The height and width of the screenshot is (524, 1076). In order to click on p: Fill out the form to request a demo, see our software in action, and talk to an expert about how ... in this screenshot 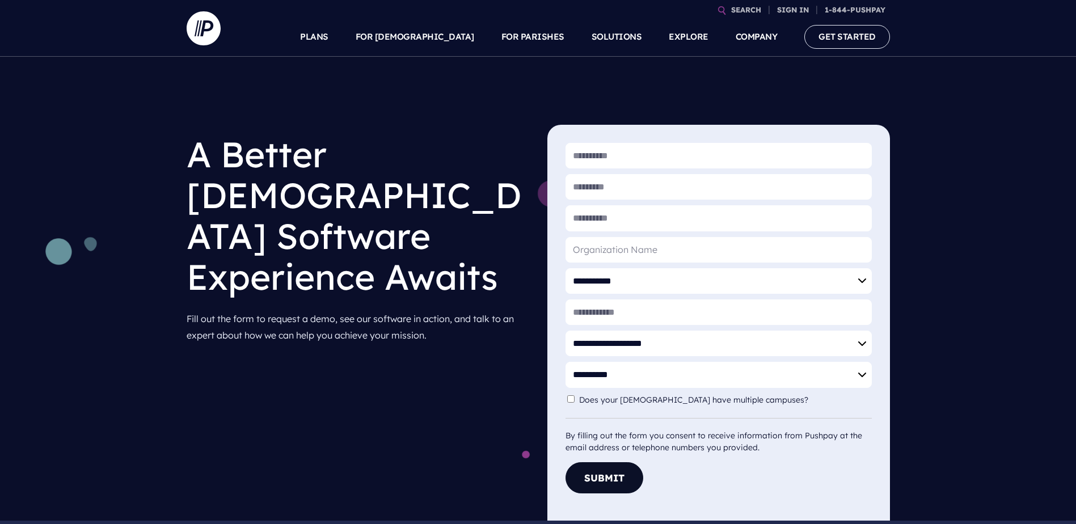, I will do `click(358, 327)`.